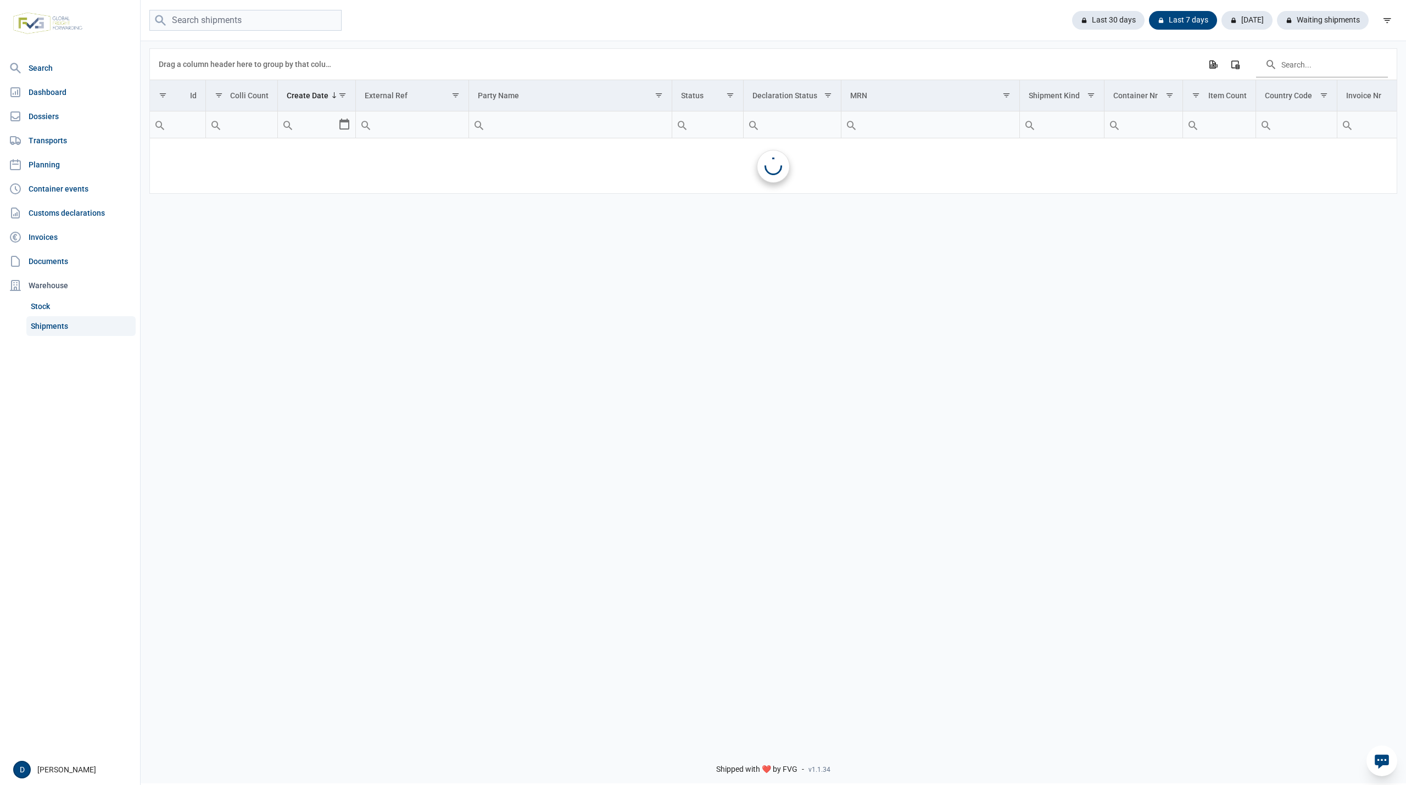 This screenshot has height=785, width=1406. I want to click on div: Declaration Status, so click(785, 96).